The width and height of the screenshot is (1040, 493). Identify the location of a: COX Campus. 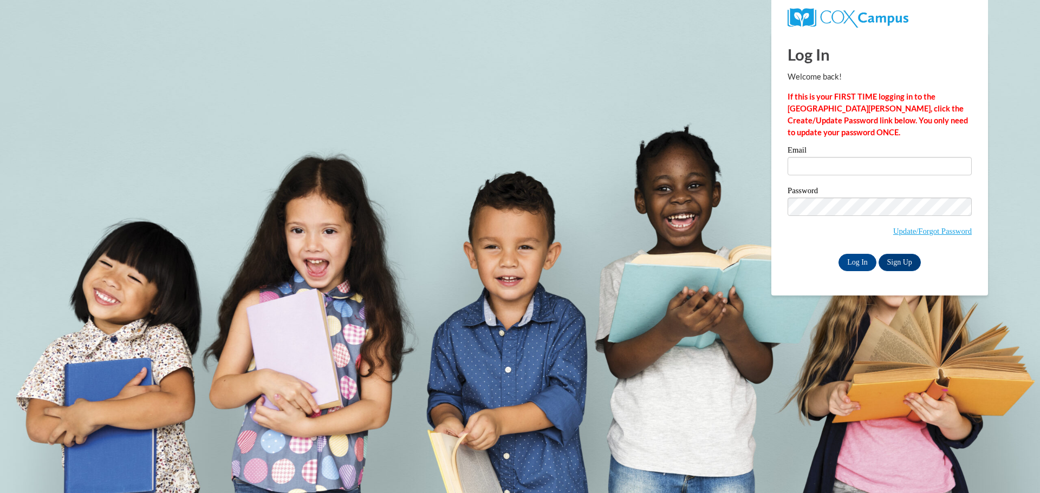
(848, 17).